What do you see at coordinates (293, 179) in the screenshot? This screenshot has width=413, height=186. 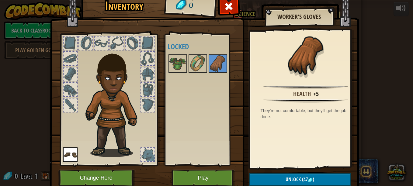 I see `span: Unlock` at bounding box center [293, 179].